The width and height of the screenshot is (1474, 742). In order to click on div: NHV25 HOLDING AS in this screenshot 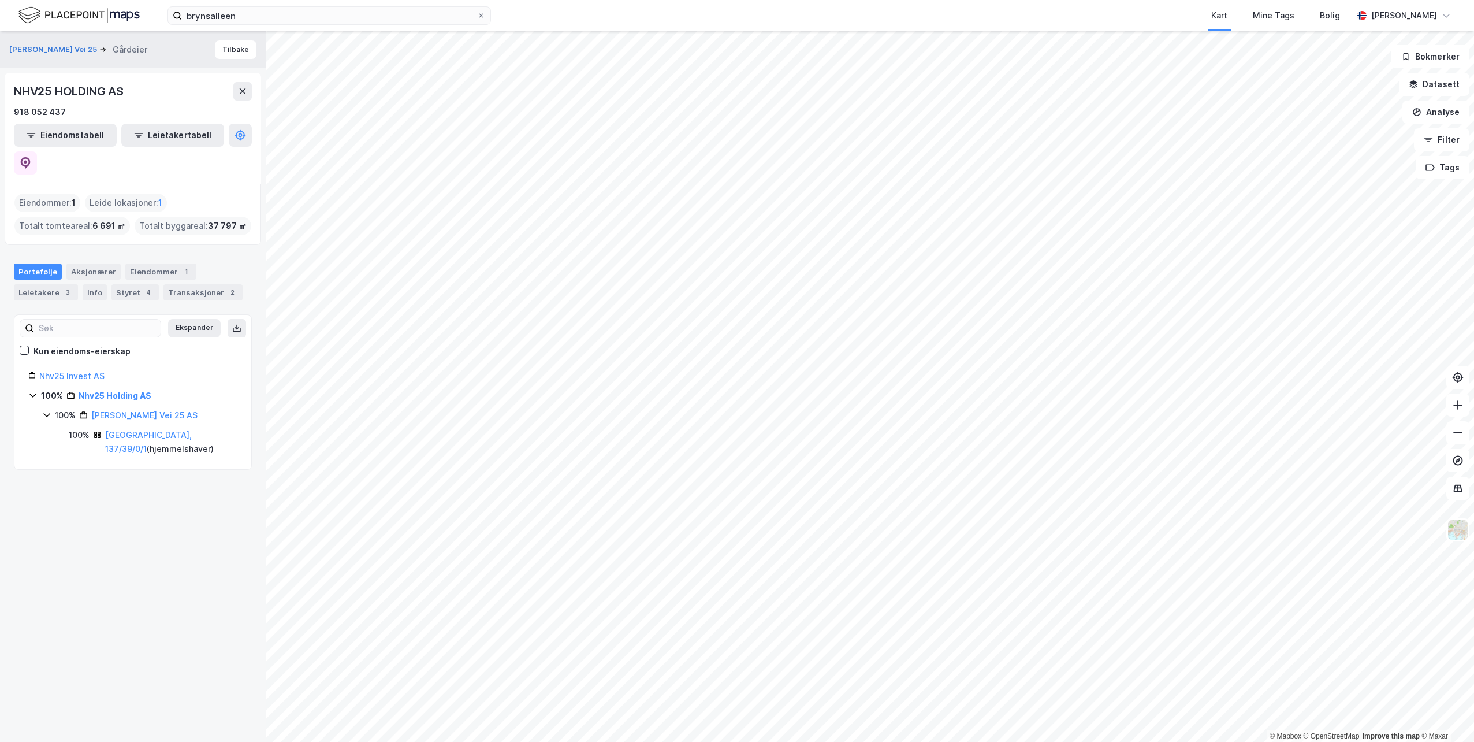, I will do `click(70, 91)`.